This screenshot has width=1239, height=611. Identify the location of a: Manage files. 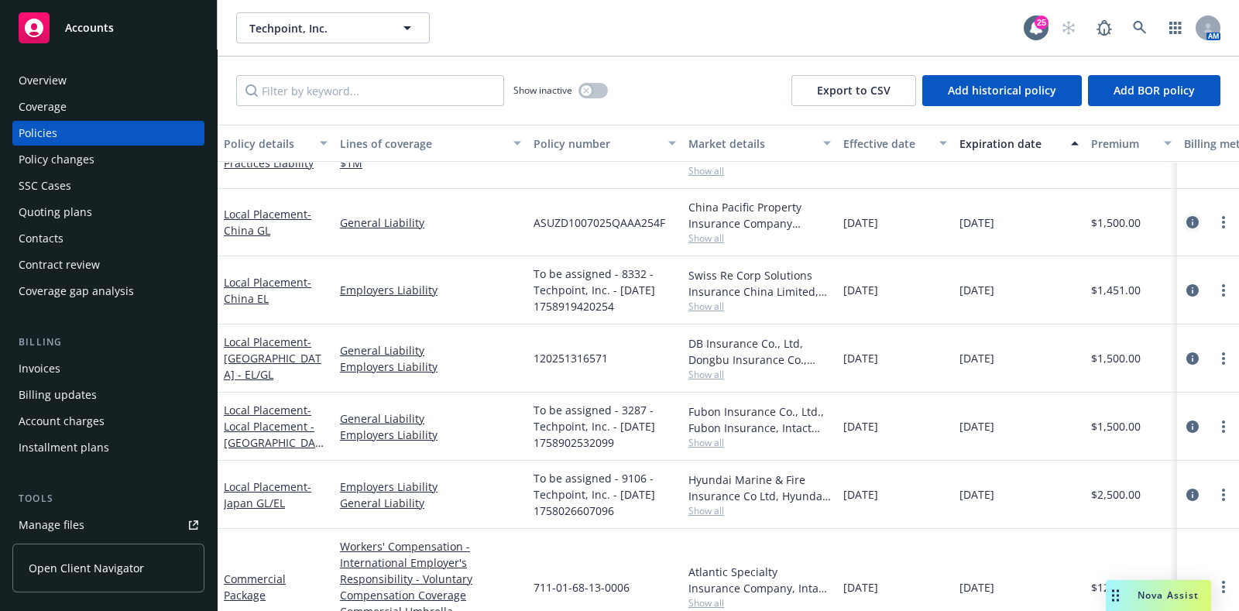
(108, 525).